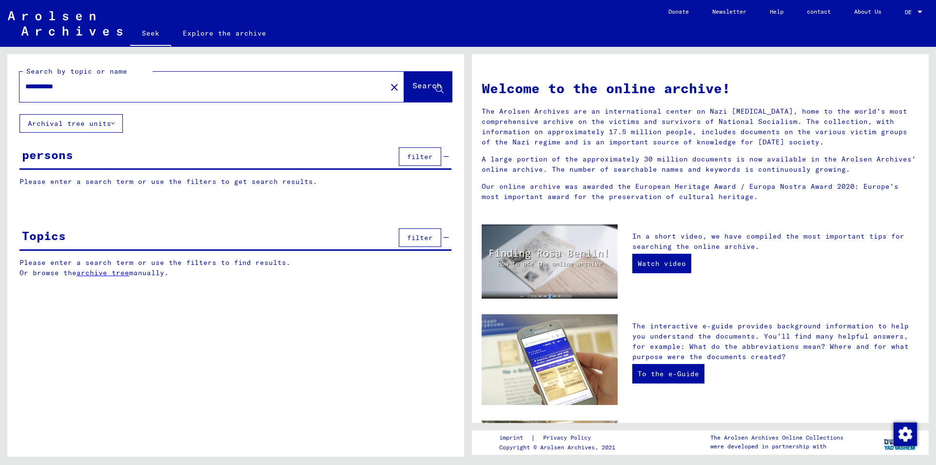  I want to click on font: contact, so click(818, 11).